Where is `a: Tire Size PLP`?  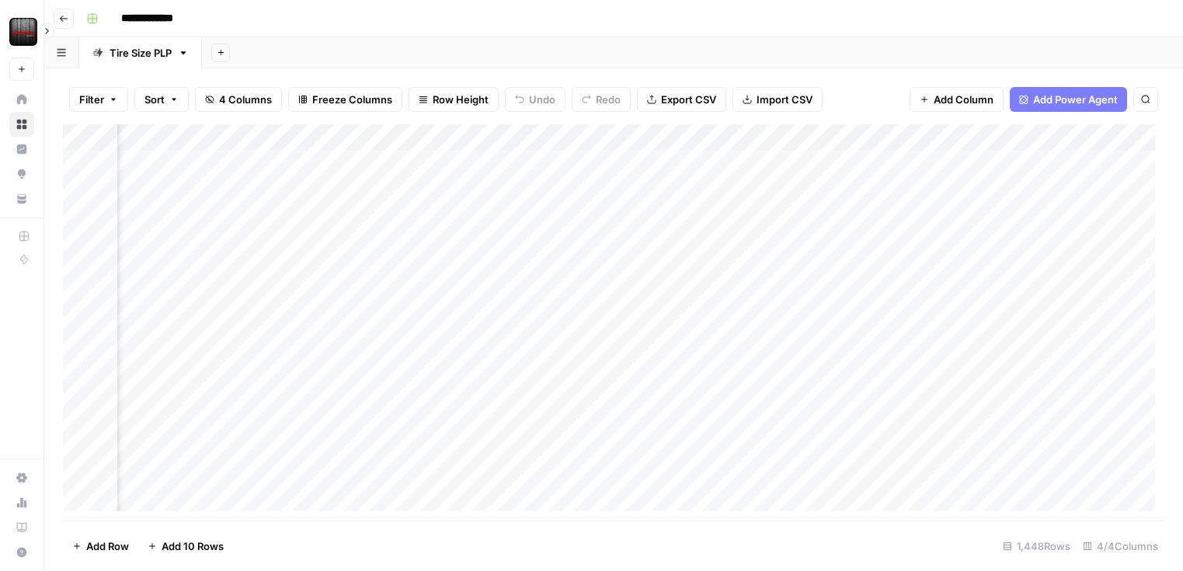 a: Tire Size PLP is located at coordinates (141, 53).